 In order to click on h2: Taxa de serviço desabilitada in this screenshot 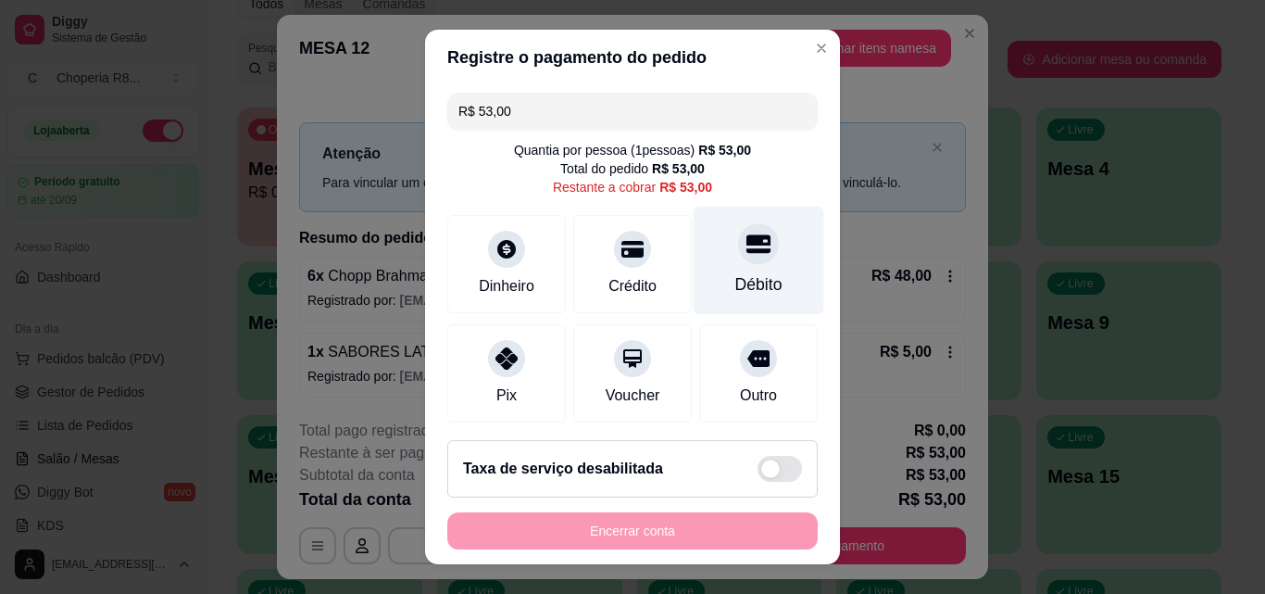, I will do `click(563, 469)`.